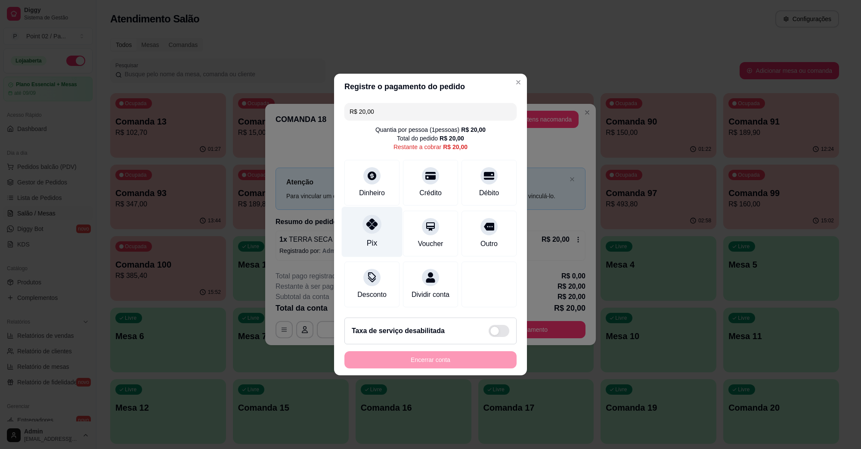  What do you see at coordinates (489, 244) in the screenshot?
I see `div: Outro` at bounding box center [489, 244].